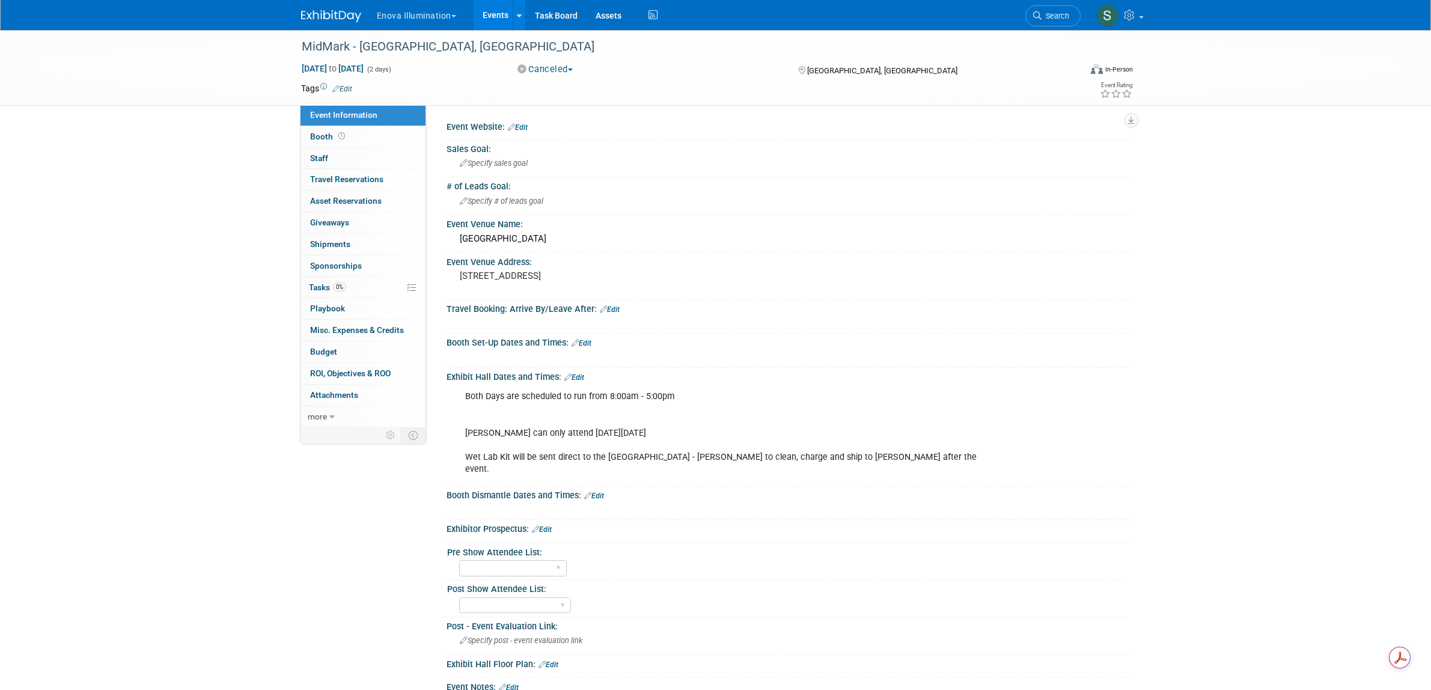 The height and width of the screenshot is (690, 1431). I want to click on img: ExhibitDay, so click(331, 16).